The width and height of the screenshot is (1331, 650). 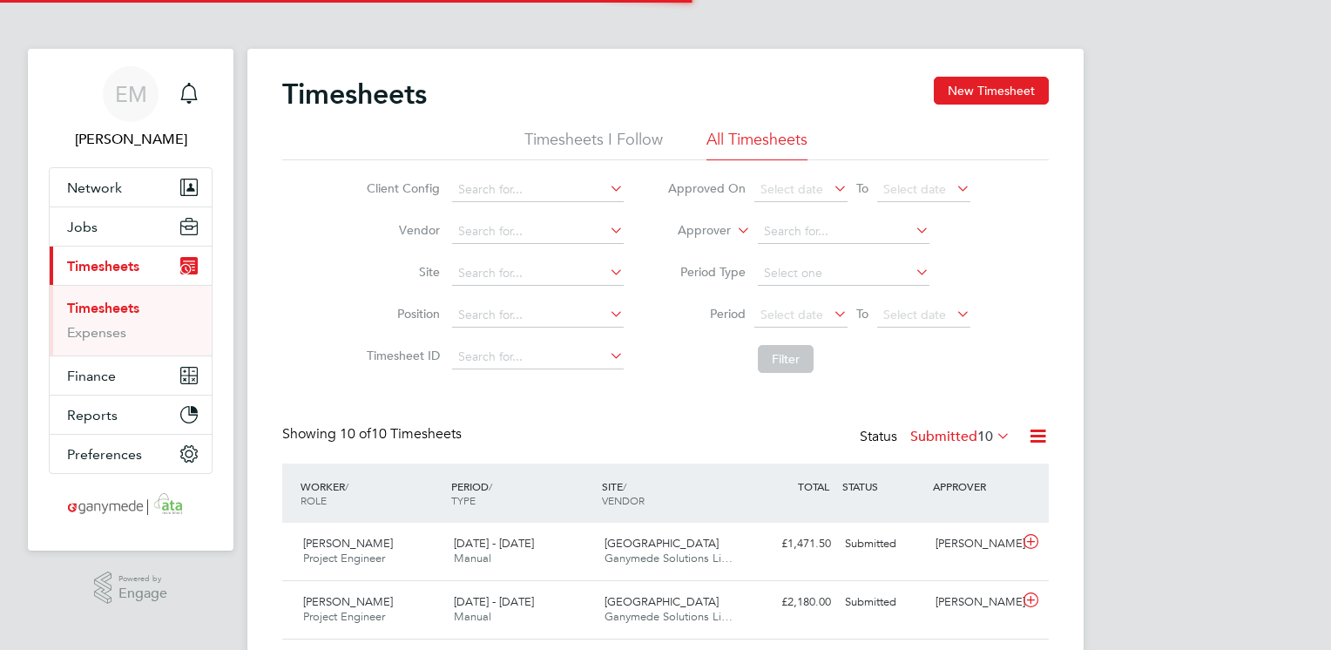 What do you see at coordinates (82, 226) in the screenshot?
I see `span: Jobs` at bounding box center [82, 226].